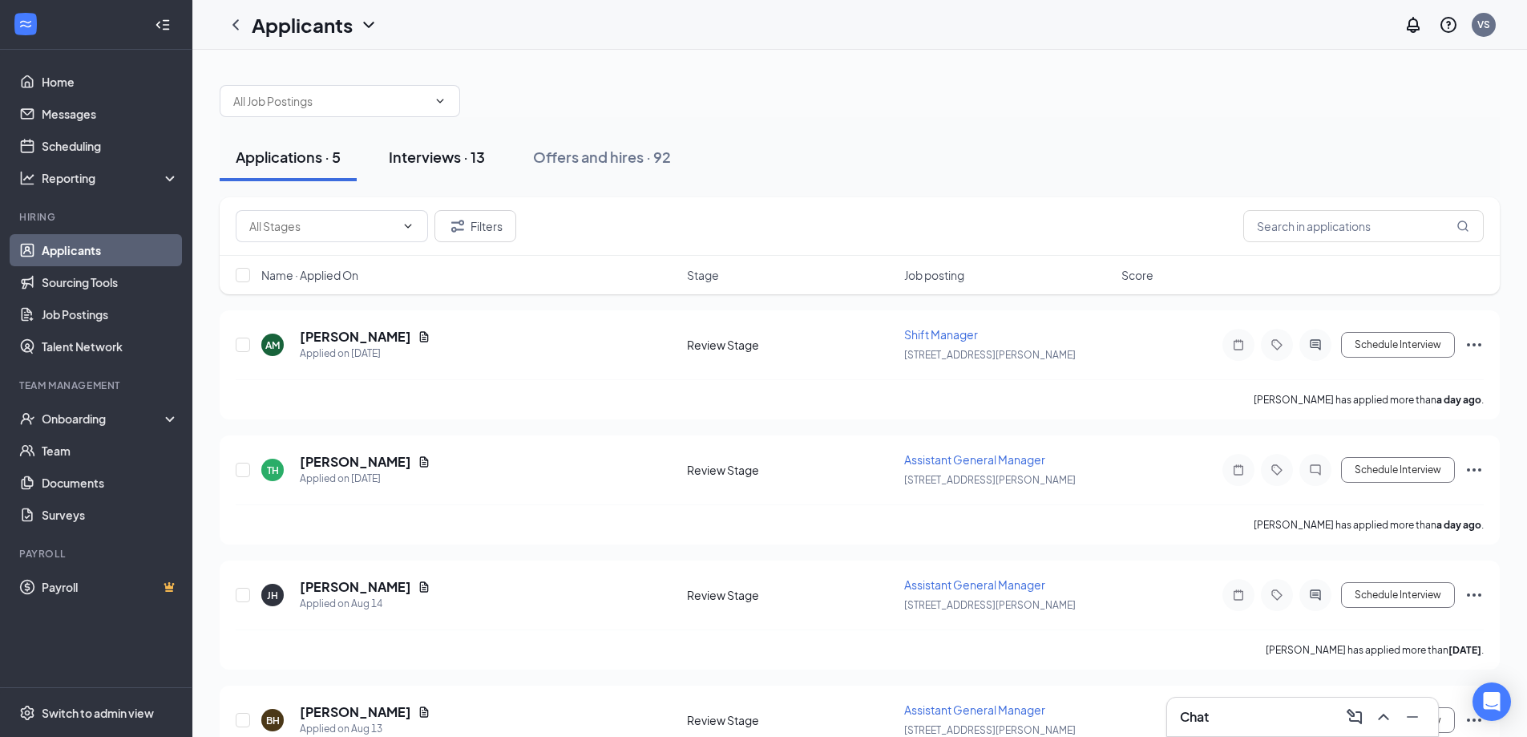  Describe the element at coordinates (110, 114) in the screenshot. I see `a: Messages` at that location.